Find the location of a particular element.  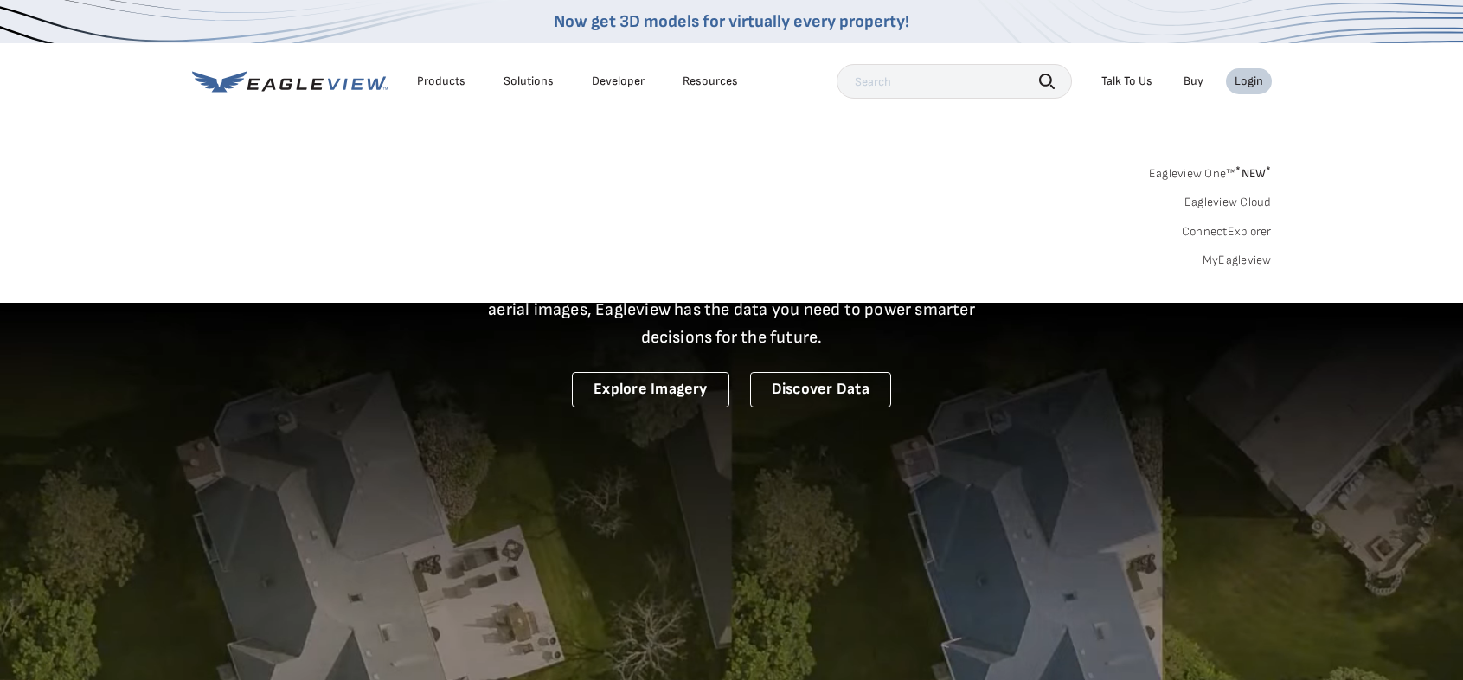

div: Login is located at coordinates (1248, 81).